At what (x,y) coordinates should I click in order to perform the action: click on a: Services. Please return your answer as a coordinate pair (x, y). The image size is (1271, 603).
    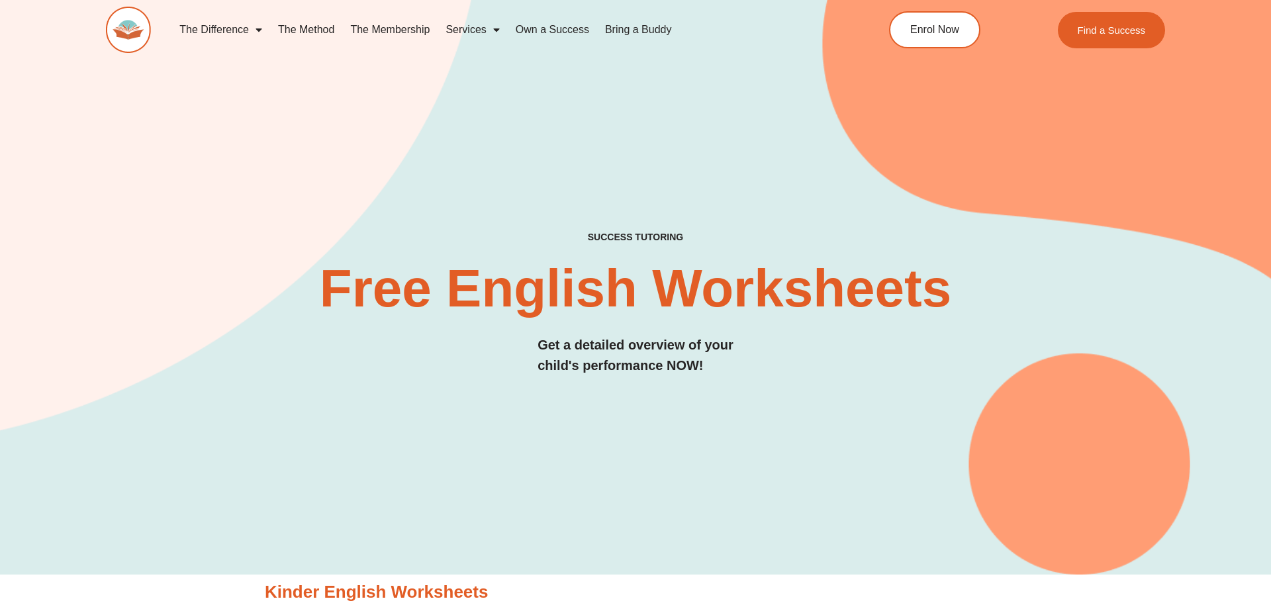
    Looking at the image, I should click on (472, 30).